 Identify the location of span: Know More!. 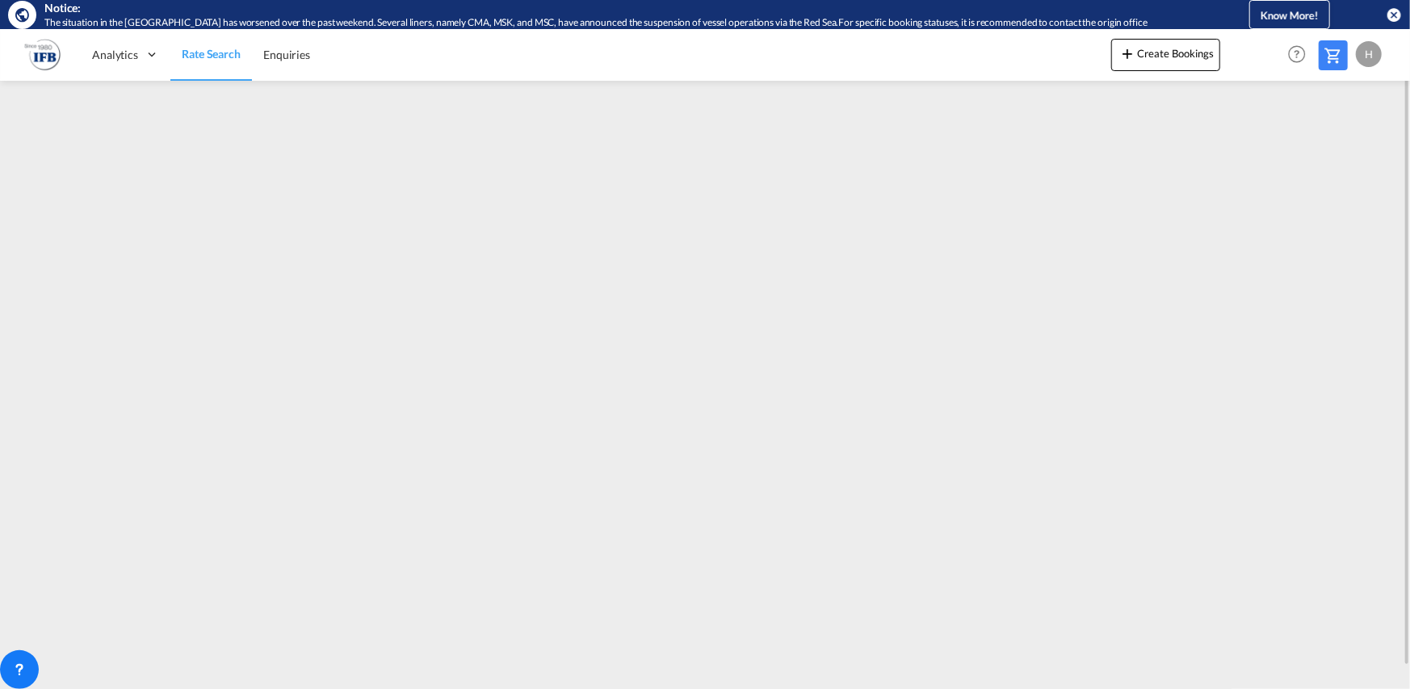
(1289, 15).